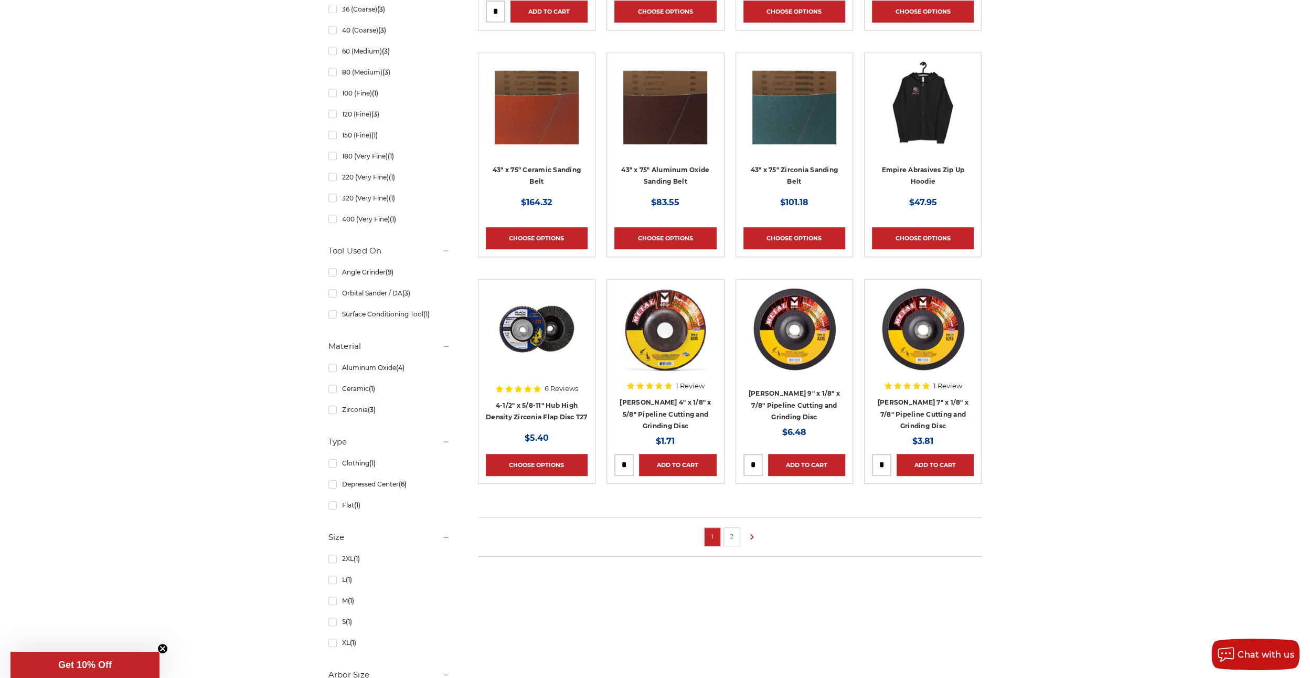 This screenshot has width=1310, height=678. Describe the element at coordinates (389, 114) in the screenshot. I see `a: 120 (Fine)` at that location.